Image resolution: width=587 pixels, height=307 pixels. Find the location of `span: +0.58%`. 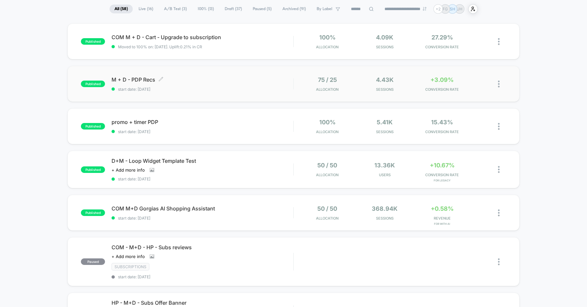

span: +0.58% is located at coordinates (442, 208).